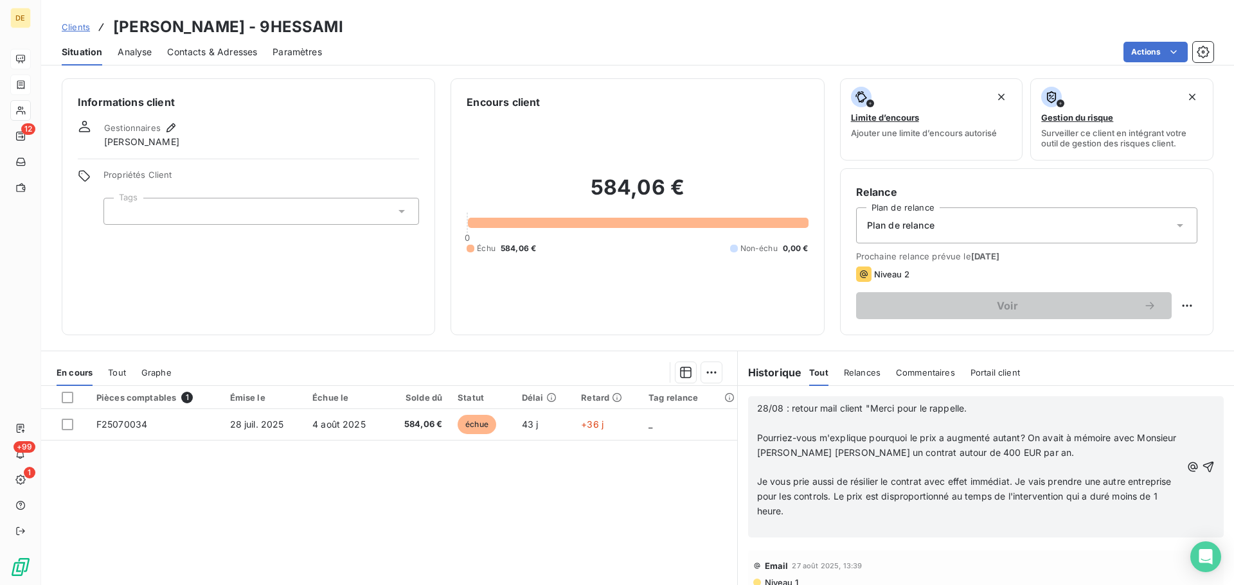 The height and width of the screenshot is (585, 1234). Describe the element at coordinates (607, 398) in the screenshot. I see `div: Retard` at that location.